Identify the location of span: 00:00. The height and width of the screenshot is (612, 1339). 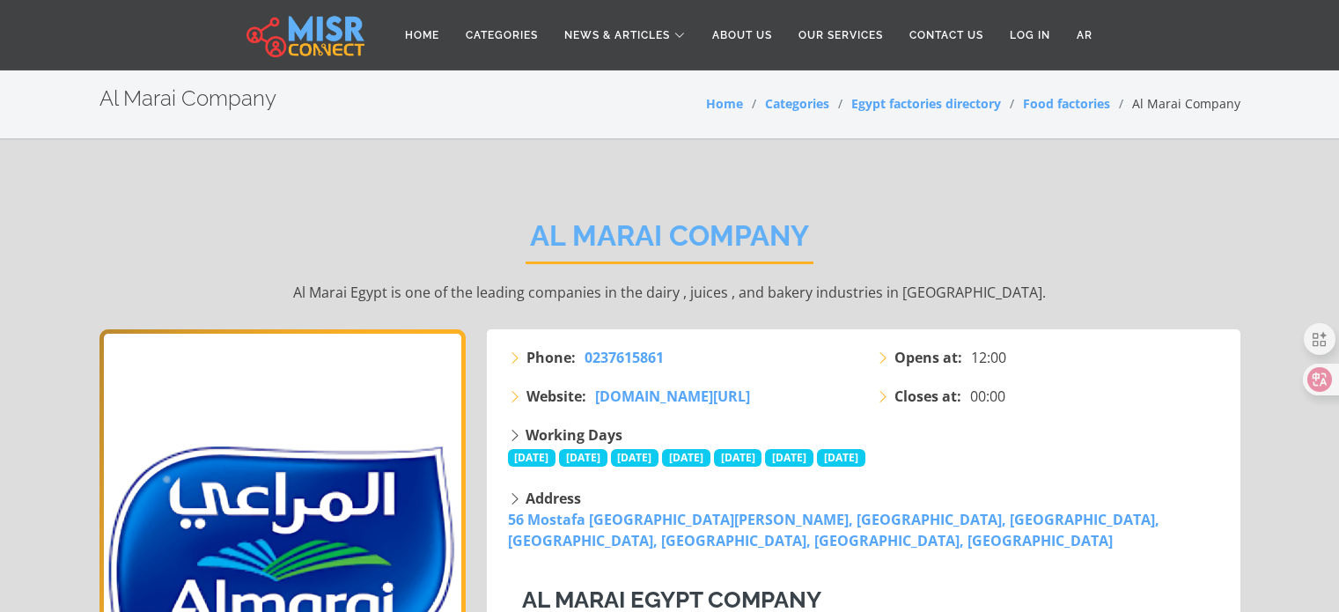
(987, 396).